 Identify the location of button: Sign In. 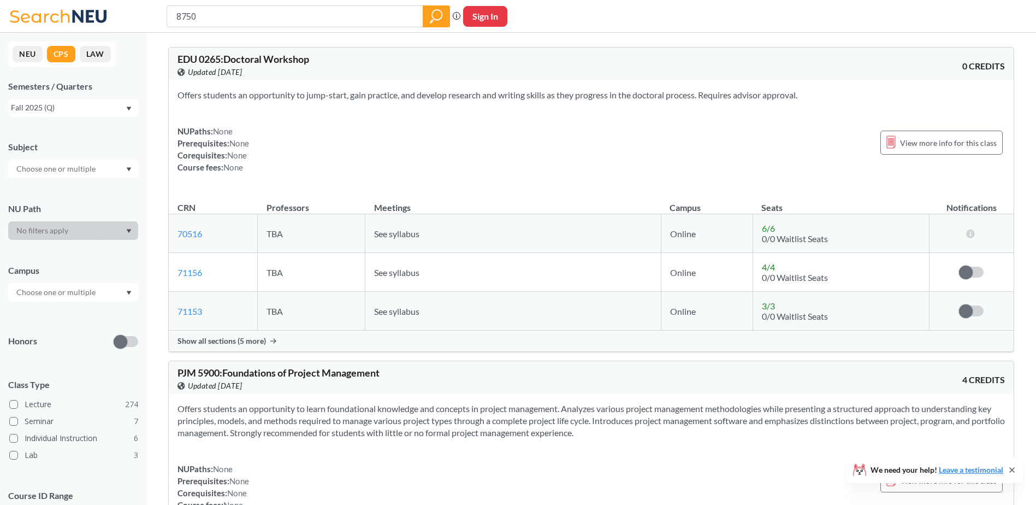
(485, 16).